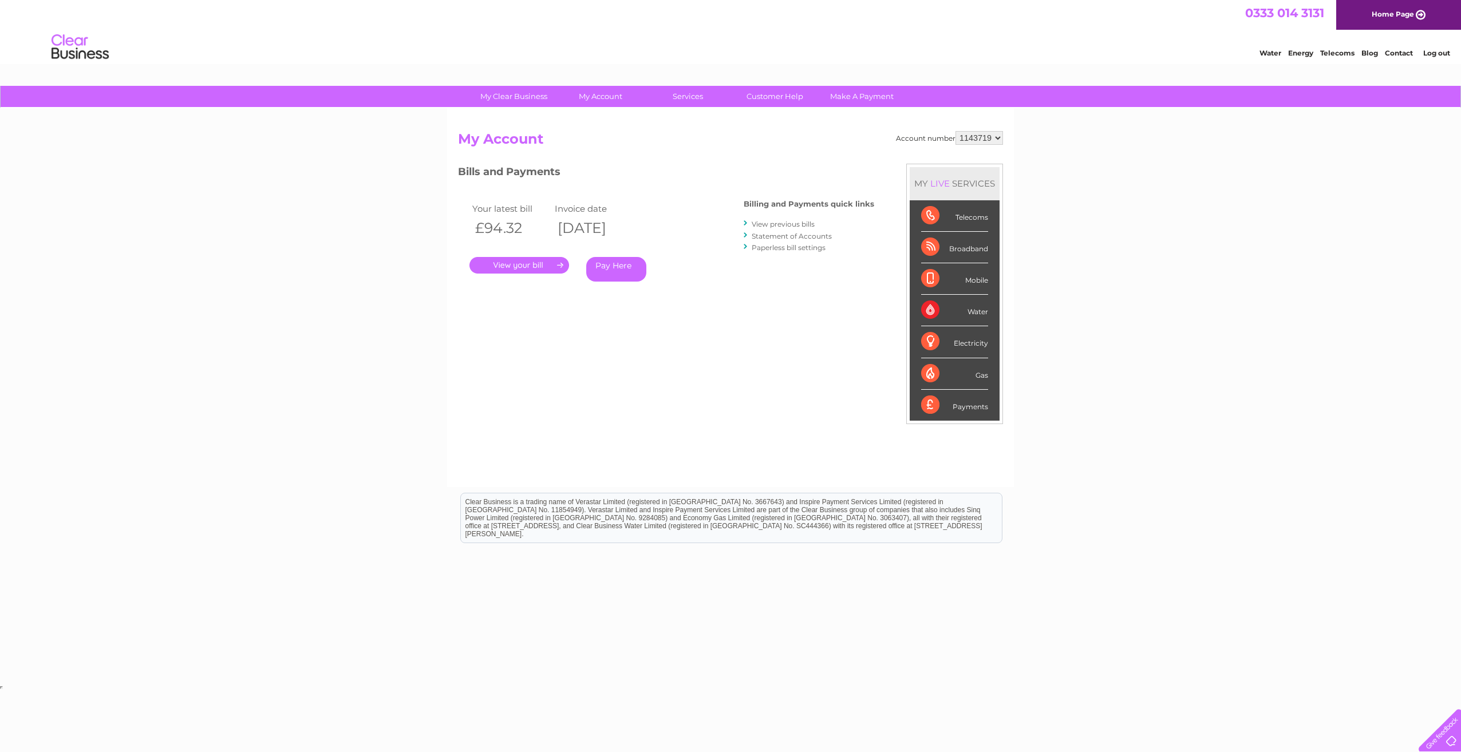  What do you see at coordinates (1369, 53) in the screenshot?
I see `a: Blog` at bounding box center [1369, 53].